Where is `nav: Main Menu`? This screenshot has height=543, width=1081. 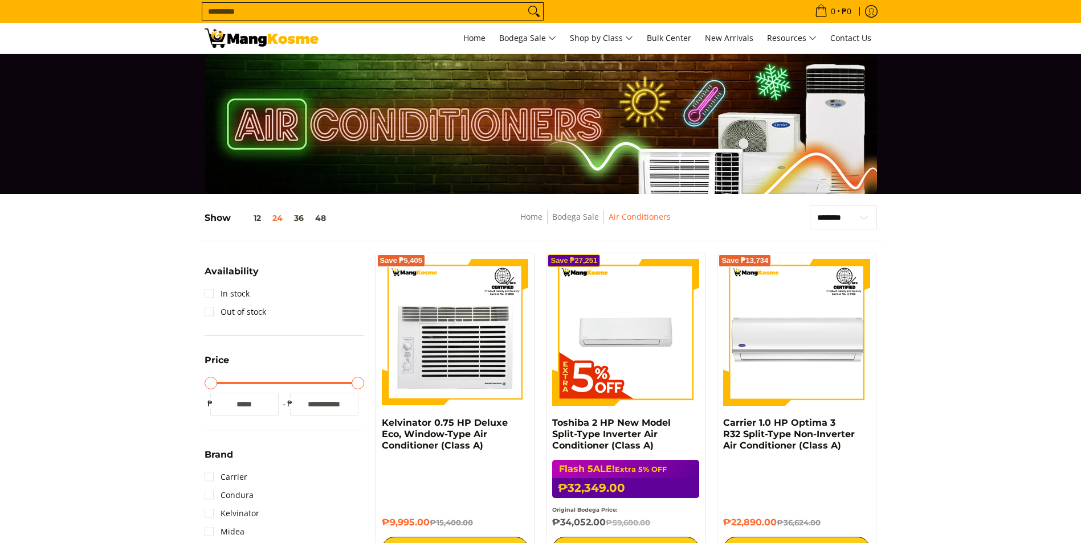 nav: Main Menu is located at coordinates (603, 38).